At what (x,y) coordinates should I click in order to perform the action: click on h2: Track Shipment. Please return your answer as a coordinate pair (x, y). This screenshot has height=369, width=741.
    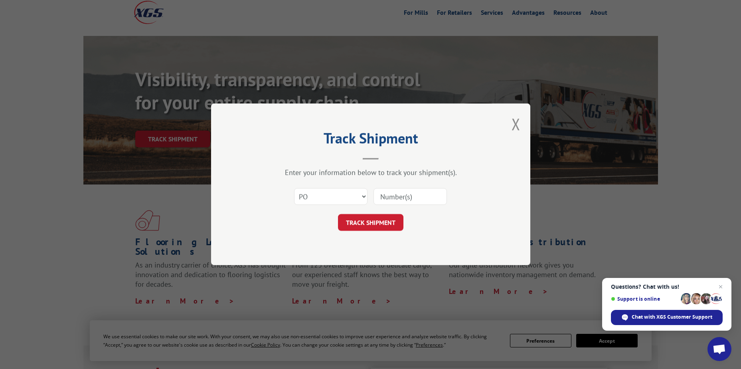
    Looking at the image, I should click on (371, 140).